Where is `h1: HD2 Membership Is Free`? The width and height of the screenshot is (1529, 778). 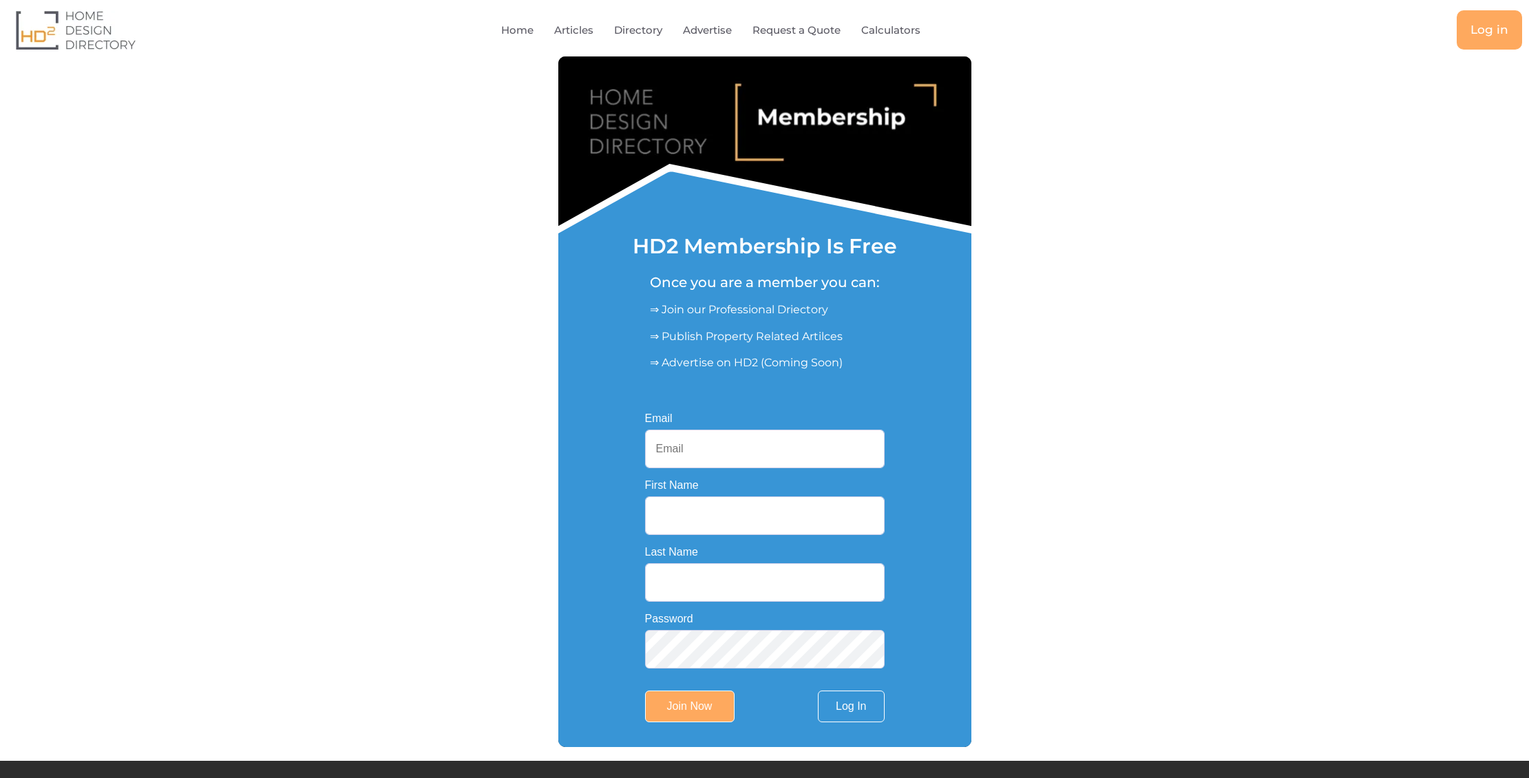
h1: HD2 Membership Is Free is located at coordinates (765, 246).